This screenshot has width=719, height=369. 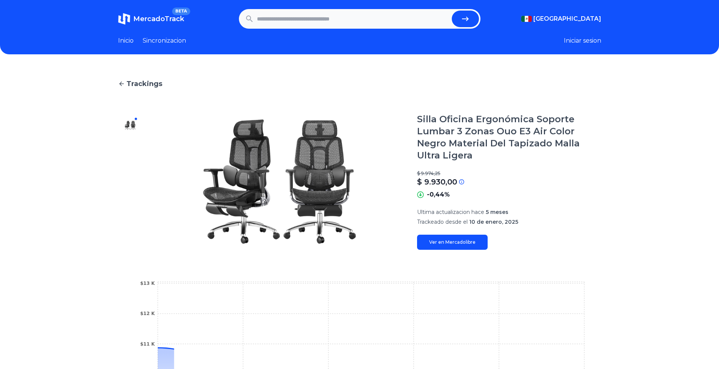 What do you see at coordinates (442, 222) in the screenshot?
I see `span: Trackeado desde el` at bounding box center [442, 222].